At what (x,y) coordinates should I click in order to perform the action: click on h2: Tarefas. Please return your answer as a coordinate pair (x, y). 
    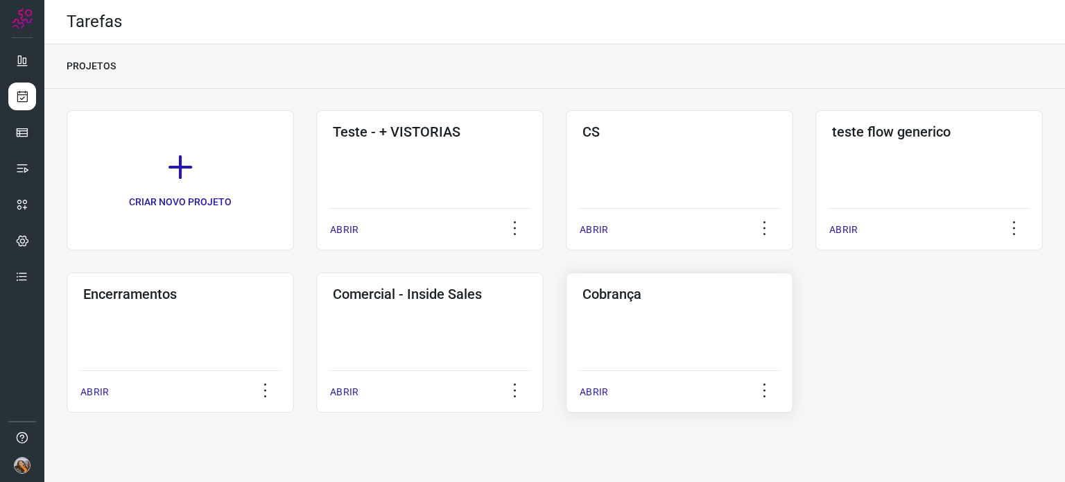
    Looking at the image, I should click on (94, 21).